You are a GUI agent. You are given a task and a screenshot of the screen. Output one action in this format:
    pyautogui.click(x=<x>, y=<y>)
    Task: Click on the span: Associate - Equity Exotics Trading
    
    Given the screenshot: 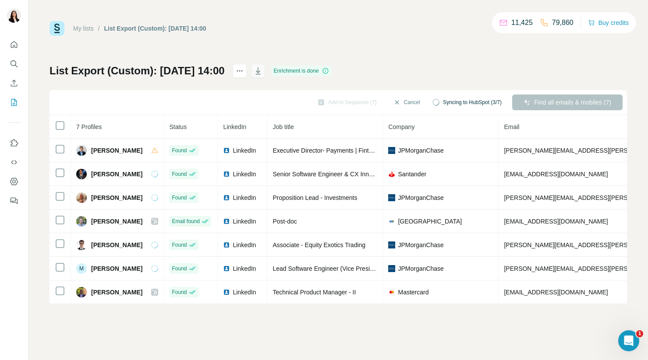 What is the action you would take?
    pyautogui.click(x=319, y=245)
    